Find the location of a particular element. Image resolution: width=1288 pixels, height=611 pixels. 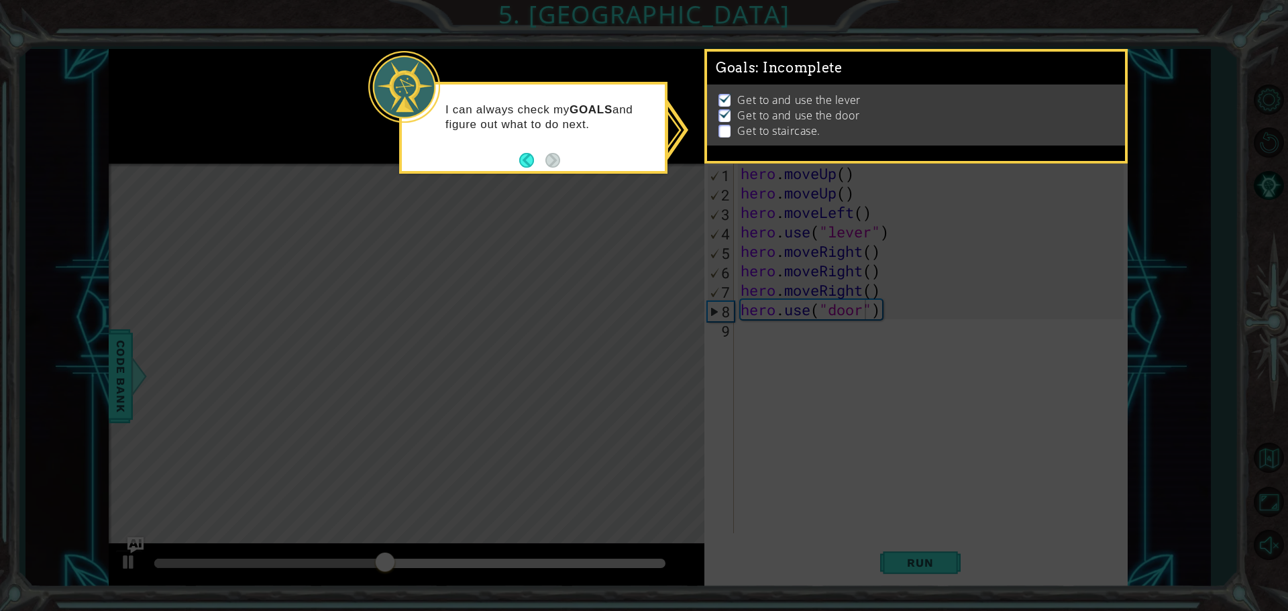

span: : Incomplete is located at coordinates (798, 68).